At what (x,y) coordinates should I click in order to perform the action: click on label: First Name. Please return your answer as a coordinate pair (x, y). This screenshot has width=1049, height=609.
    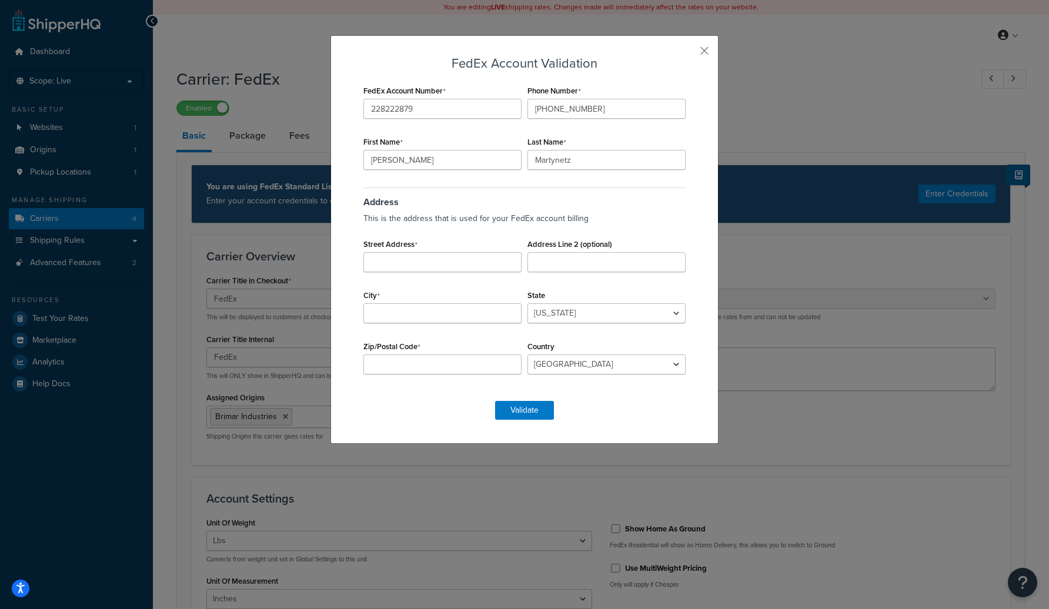
    Looking at the image, I should click on (383, 142).